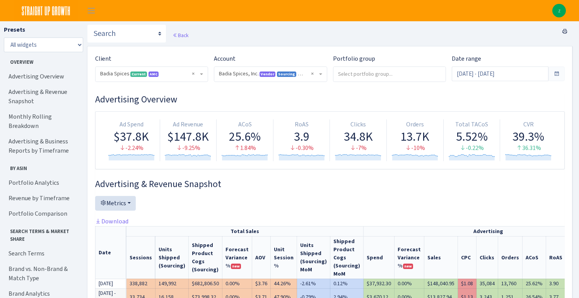  I want to click on div: Ad Revenue, so click(189, 125).